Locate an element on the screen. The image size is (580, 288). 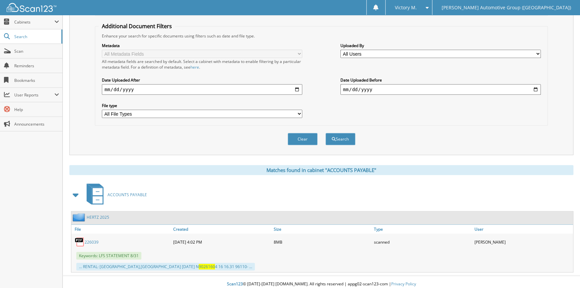
input: end is located at coordinates (441, 90).